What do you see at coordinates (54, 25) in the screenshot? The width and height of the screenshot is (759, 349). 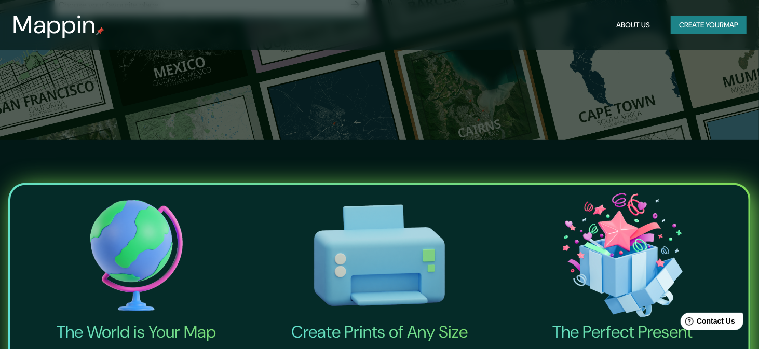 I see `h3: Mappin` at bounding box center [54, 25].